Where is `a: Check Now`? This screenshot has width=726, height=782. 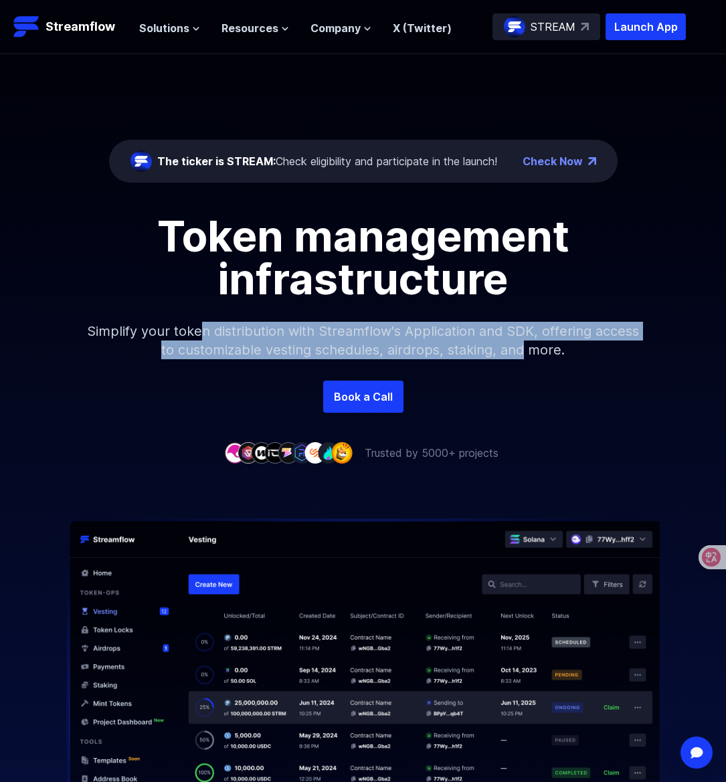 a: Check Now is located at coordinates (553, 161).